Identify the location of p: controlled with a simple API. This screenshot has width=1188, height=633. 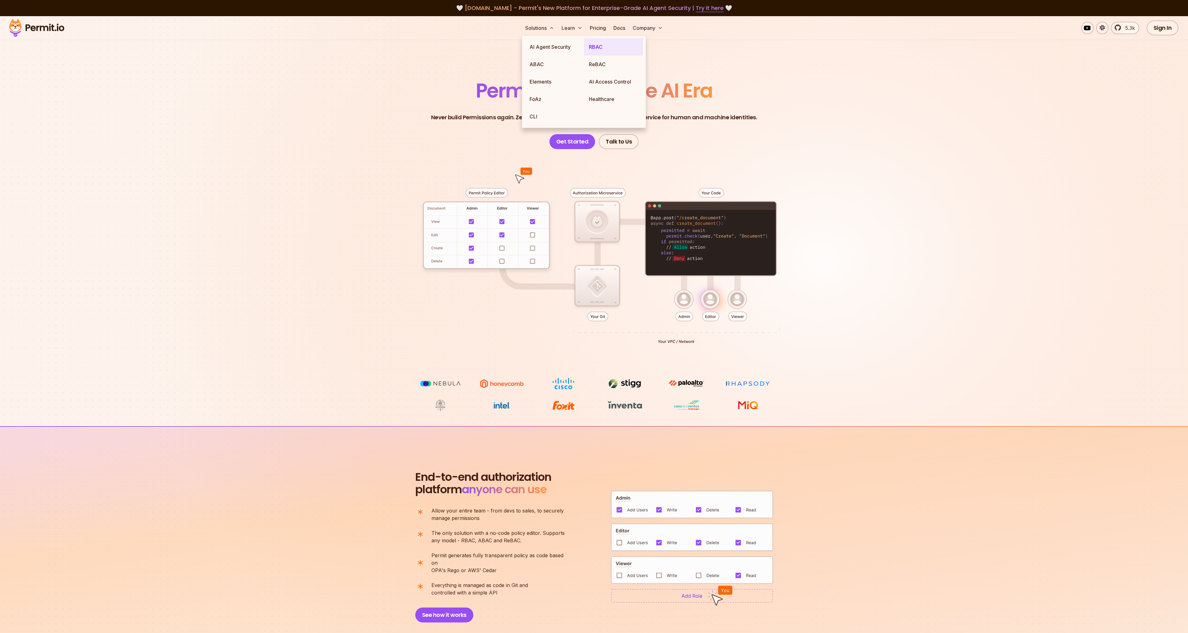
(480, 589).